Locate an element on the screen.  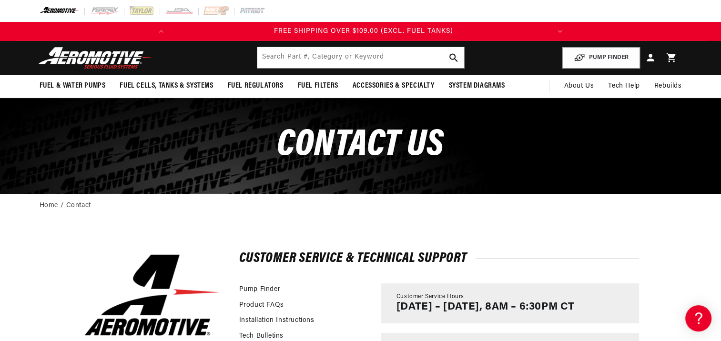
input: Search by Part Number, Category or Keyword is located at coordinates (361, 58).